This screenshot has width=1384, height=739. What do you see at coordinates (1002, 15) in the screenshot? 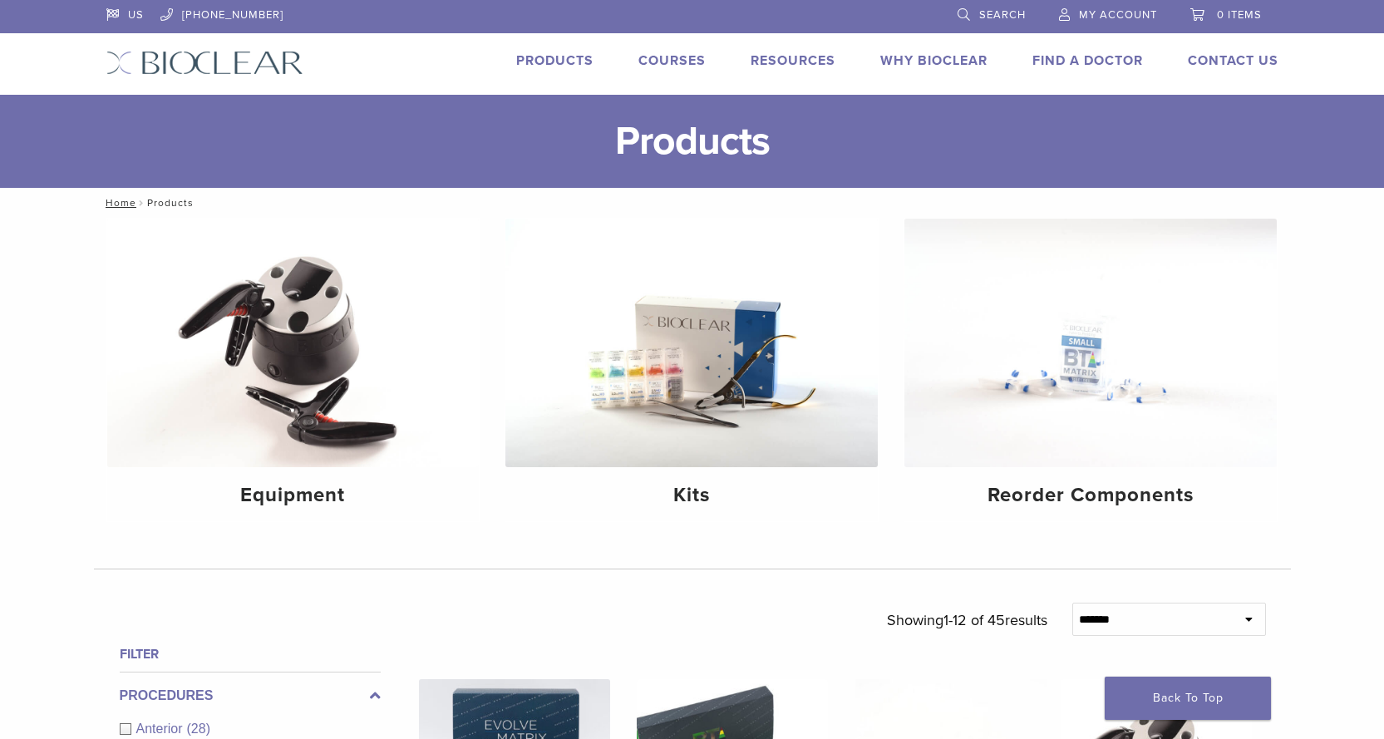
I see `span: Search` at bounding box center [1002, 15].